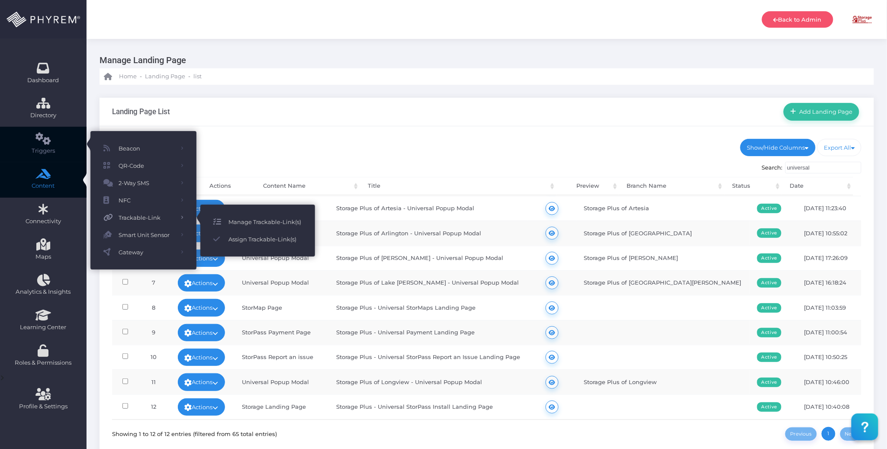 Image resolution: width=887 pixels, height=449 pixels. I want to click on td: 10, so click(153, 357).